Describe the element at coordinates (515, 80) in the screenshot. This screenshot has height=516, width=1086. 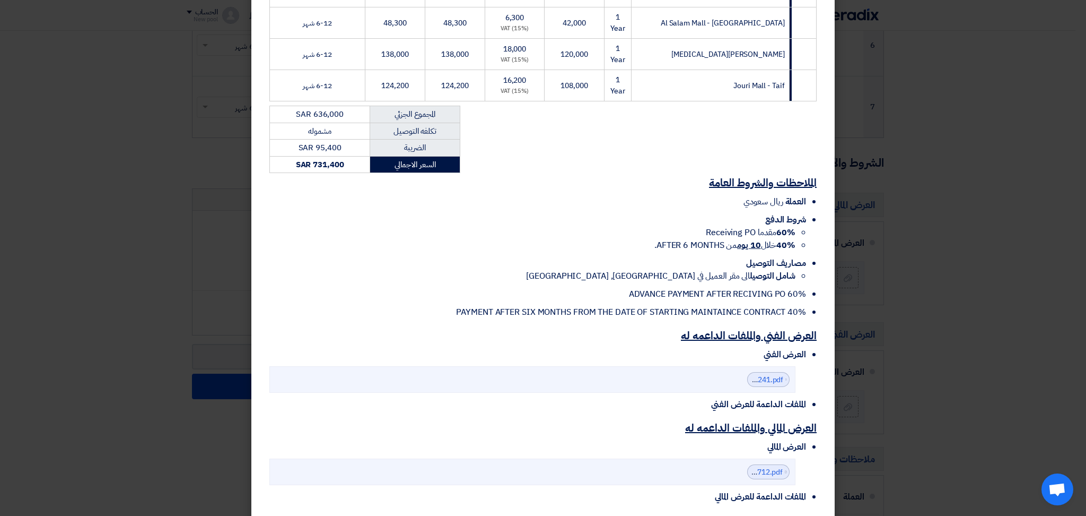
I see `span: 16,200` at that location.